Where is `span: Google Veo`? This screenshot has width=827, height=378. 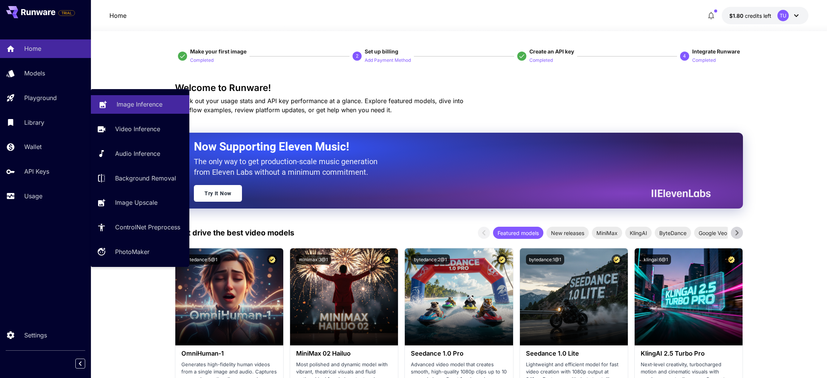 span: Google Veo is located at coordinates (713, 233).